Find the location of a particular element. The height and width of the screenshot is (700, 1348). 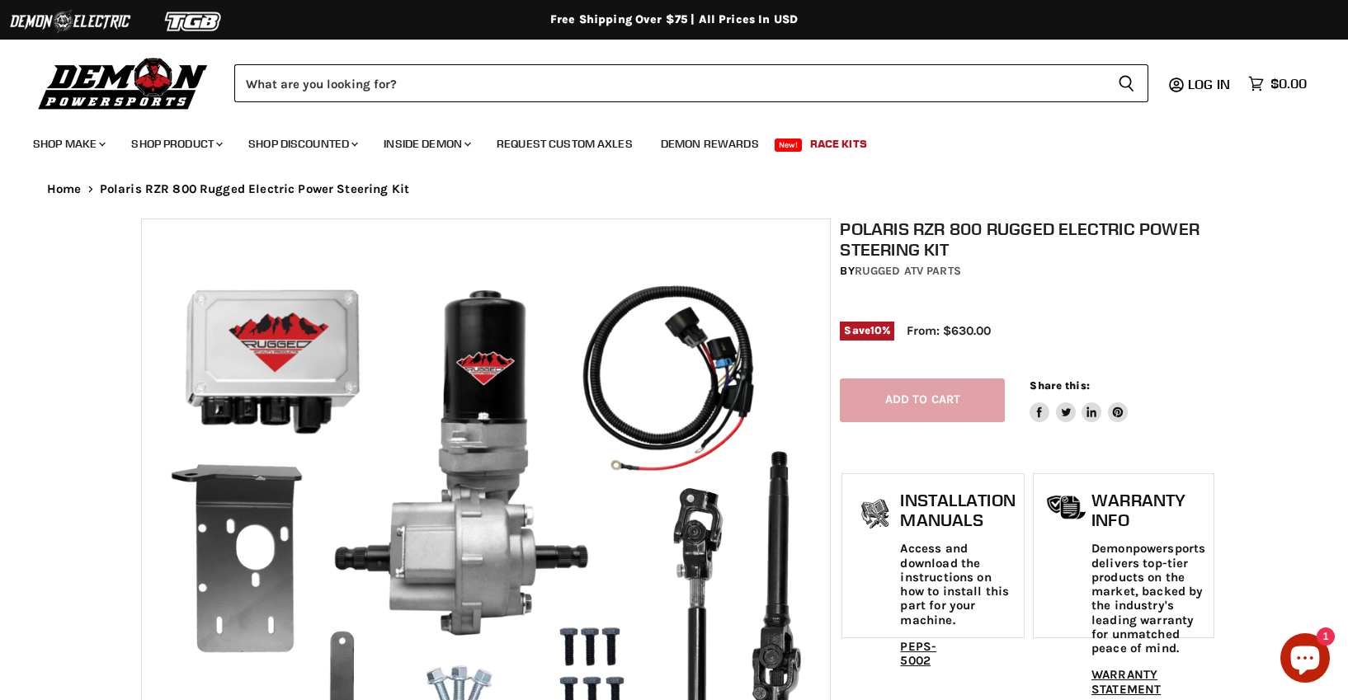

span: New! is located at coordinates (789, 145).